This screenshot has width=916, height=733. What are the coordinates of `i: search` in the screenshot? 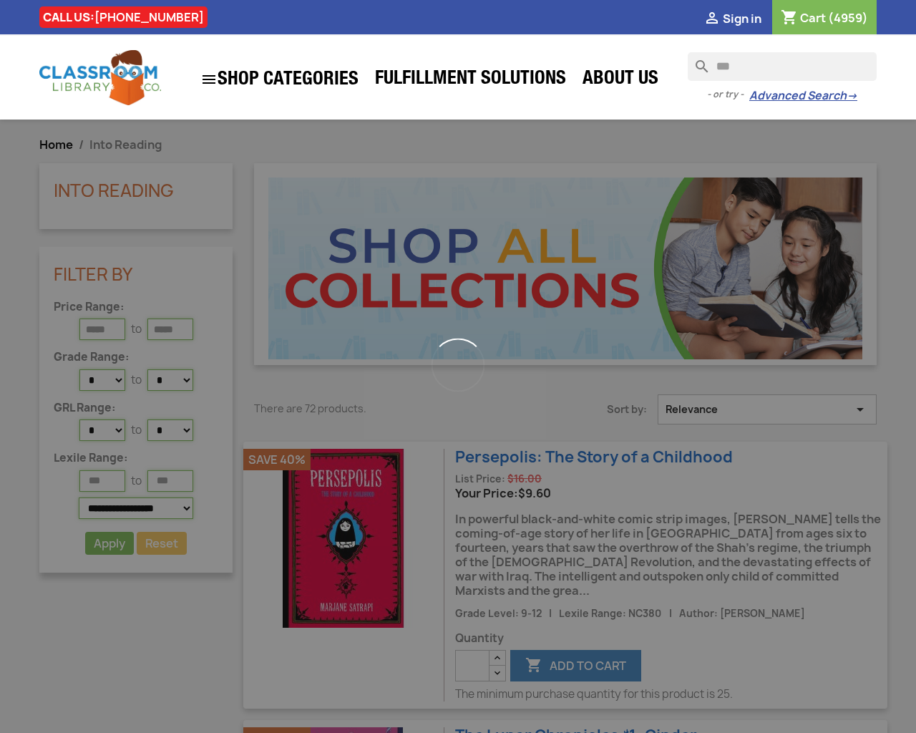 It's located at (696, 61).